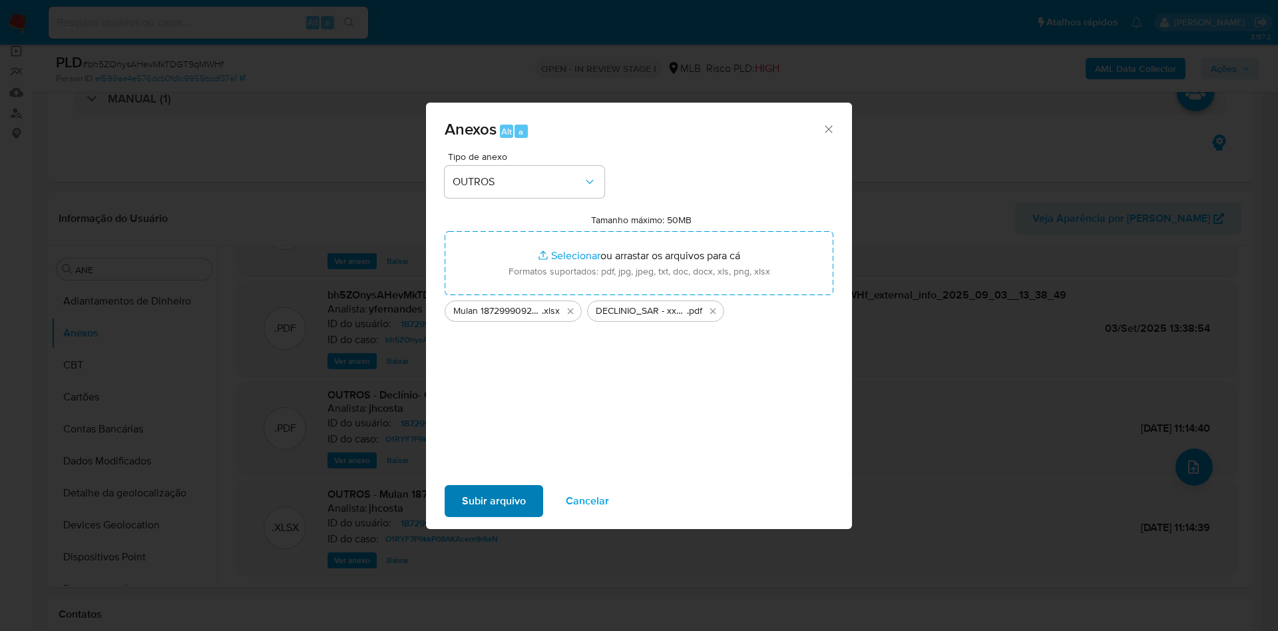  I want to click on span: Anexos, so click(471, 129).